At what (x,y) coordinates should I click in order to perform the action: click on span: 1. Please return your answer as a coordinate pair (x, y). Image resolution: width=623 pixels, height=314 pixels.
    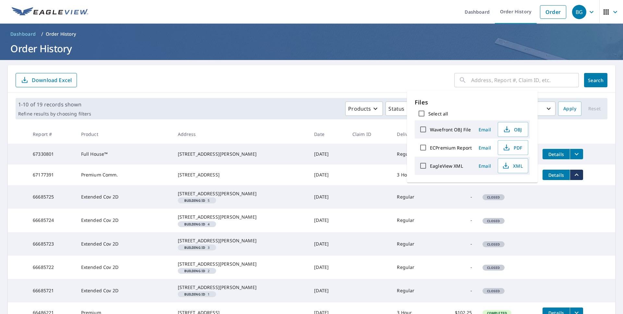
    Looking at the image, I should click on (197, 294).